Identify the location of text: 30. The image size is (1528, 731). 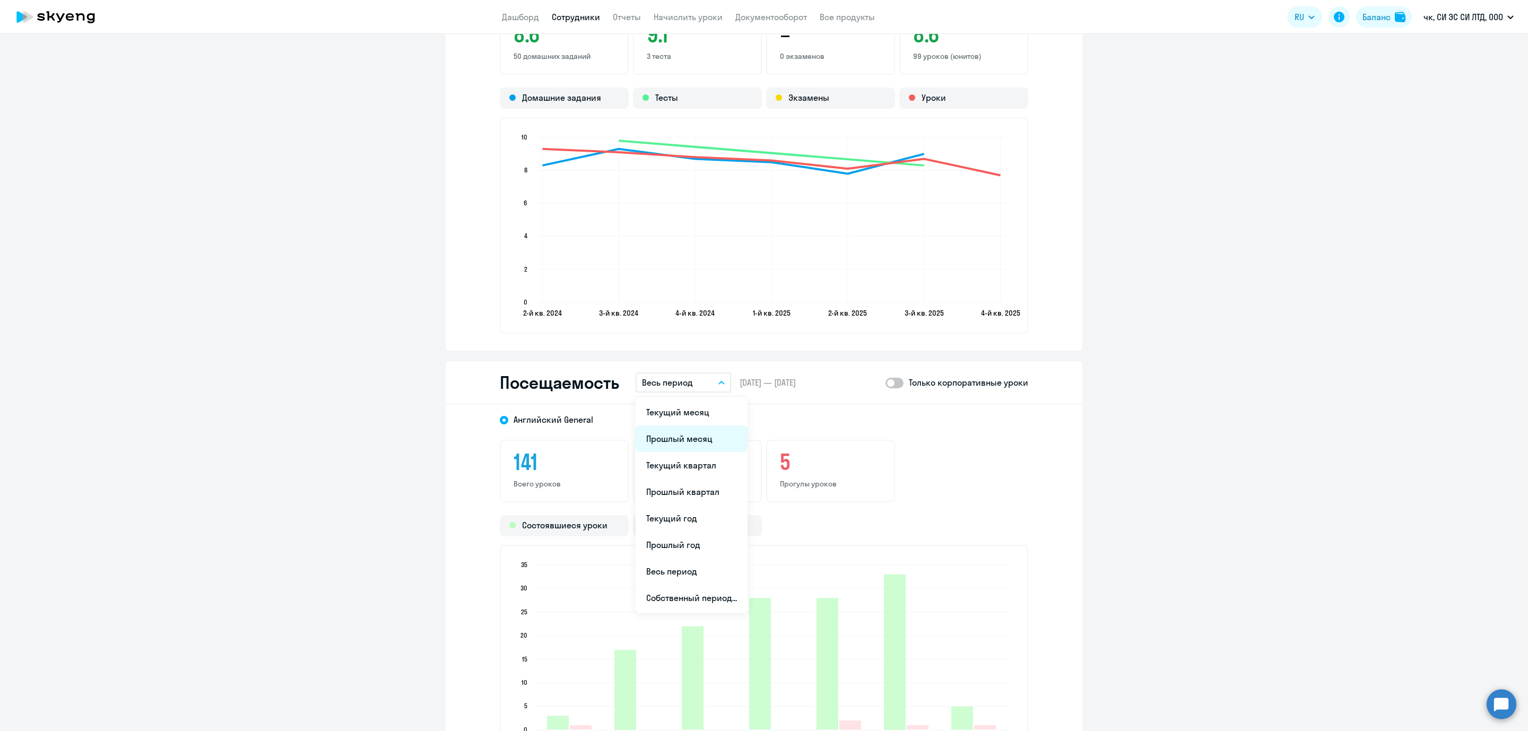
(524, 588).